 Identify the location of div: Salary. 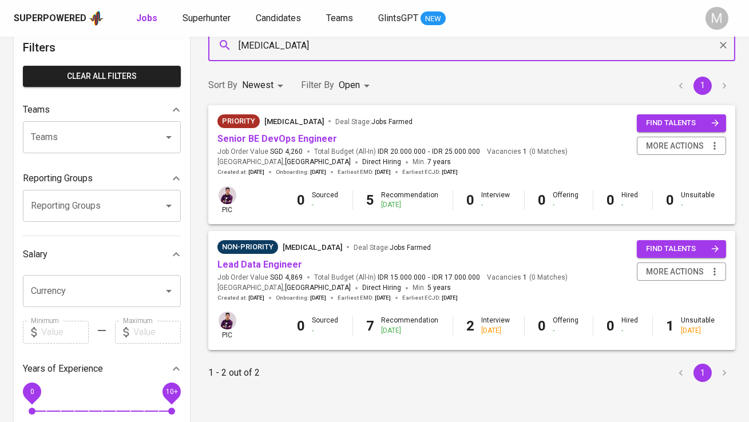
(102, 254).